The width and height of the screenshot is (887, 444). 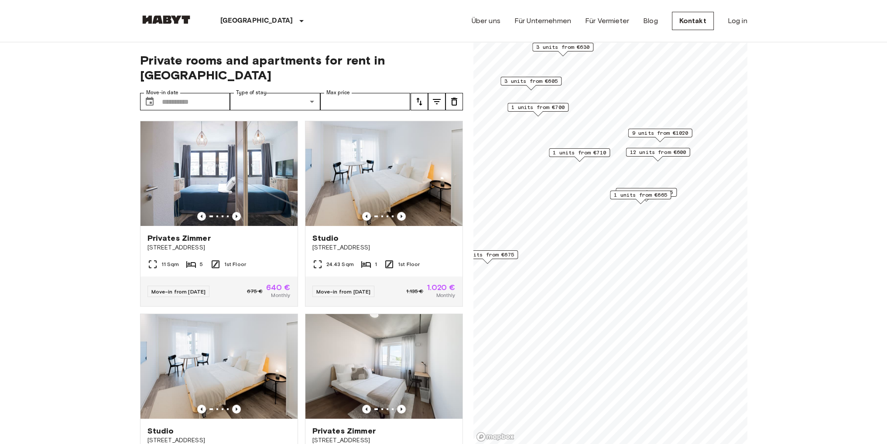 I want to click on span: 11 Sqm, so click(x=170, y=264).